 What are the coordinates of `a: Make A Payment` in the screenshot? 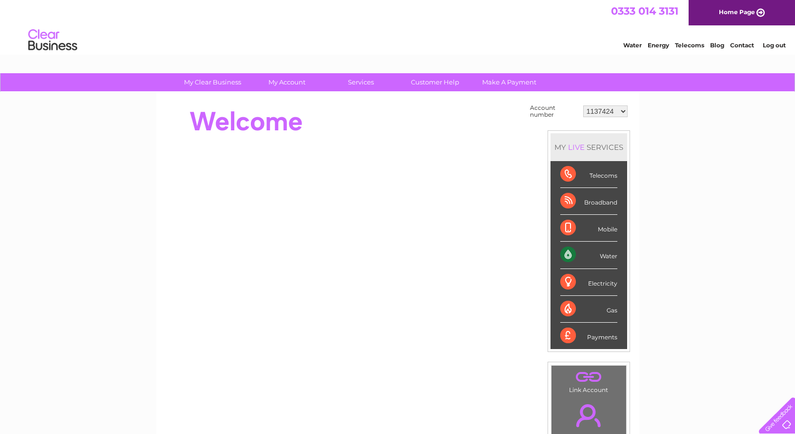 It's located at (509, 82).